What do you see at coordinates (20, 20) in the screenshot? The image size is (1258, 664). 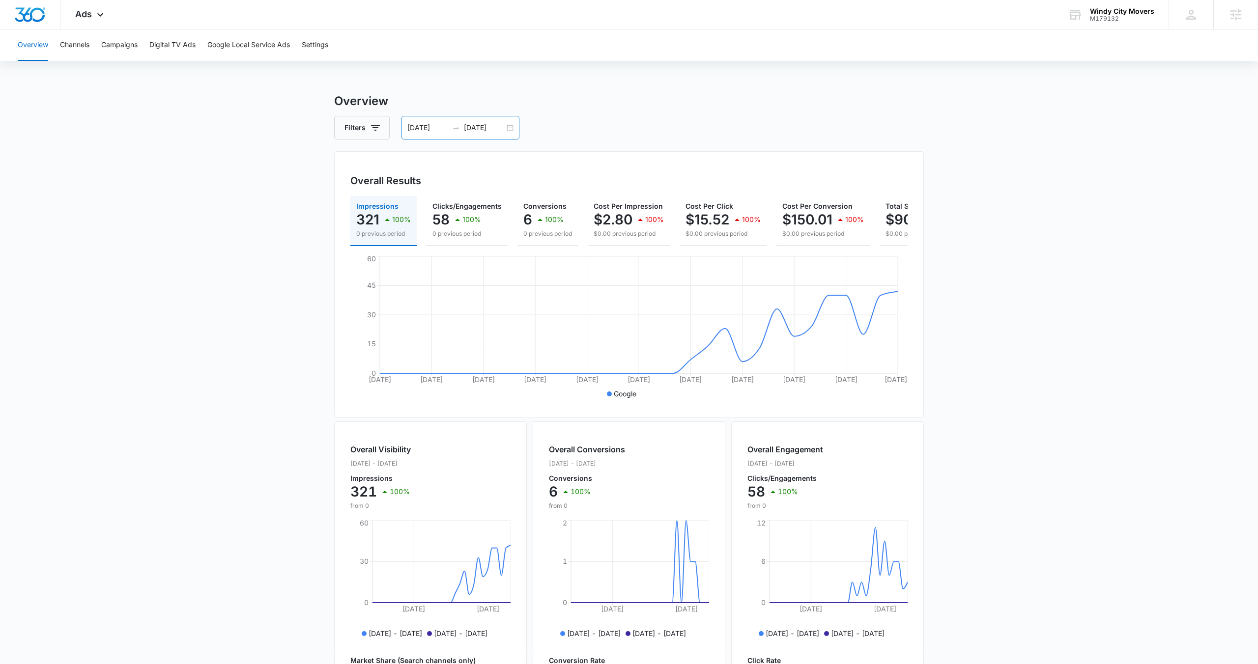 I see `img: logo_orange.svg` at bounding box center [20, 20].